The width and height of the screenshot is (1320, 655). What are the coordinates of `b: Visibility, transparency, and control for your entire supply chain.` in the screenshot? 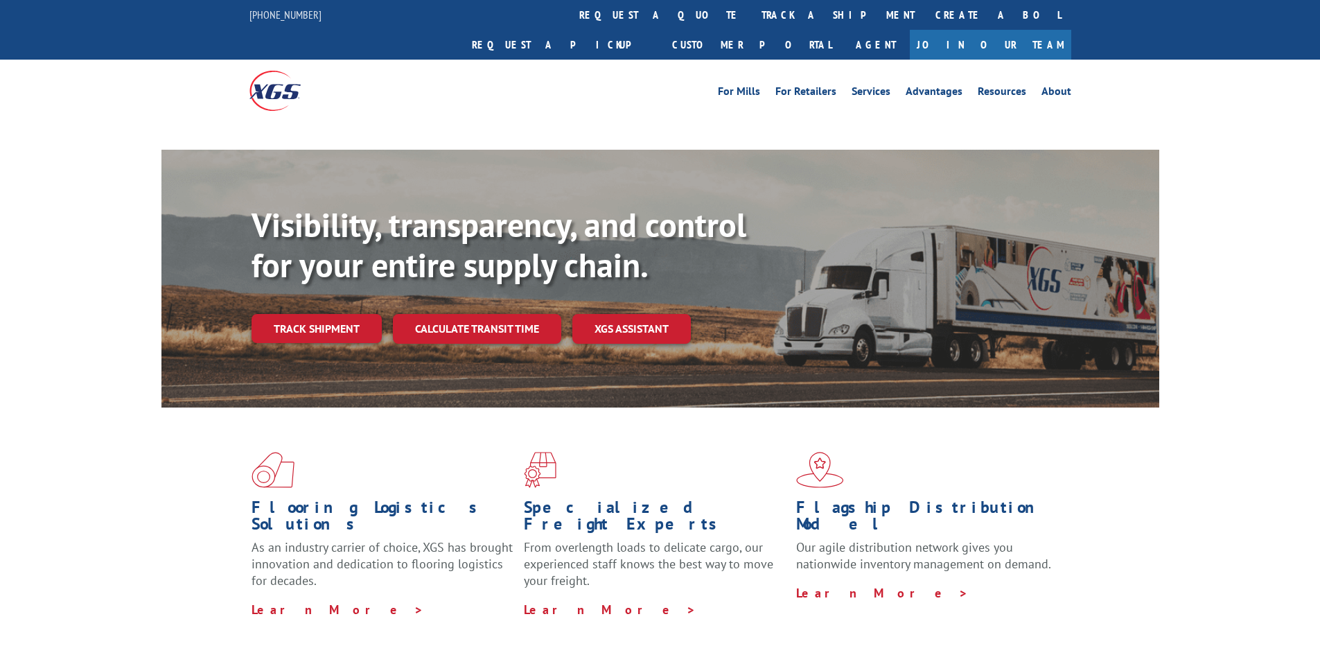 It's located at (499, 245).